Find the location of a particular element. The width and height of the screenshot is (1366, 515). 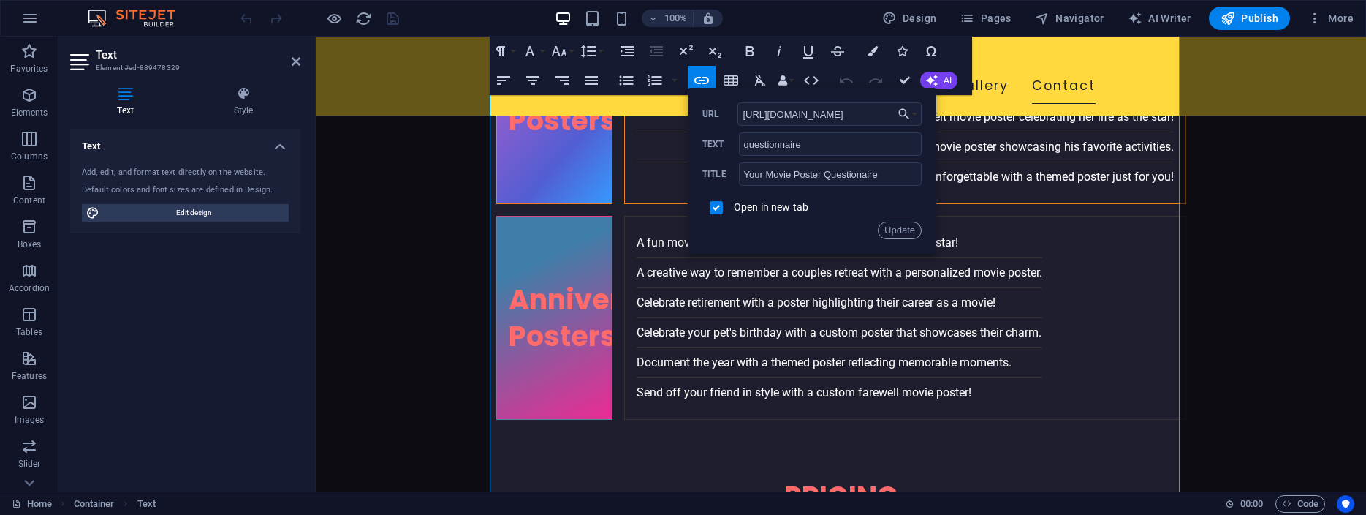

button: Pages is located at coordinates (985, 18).